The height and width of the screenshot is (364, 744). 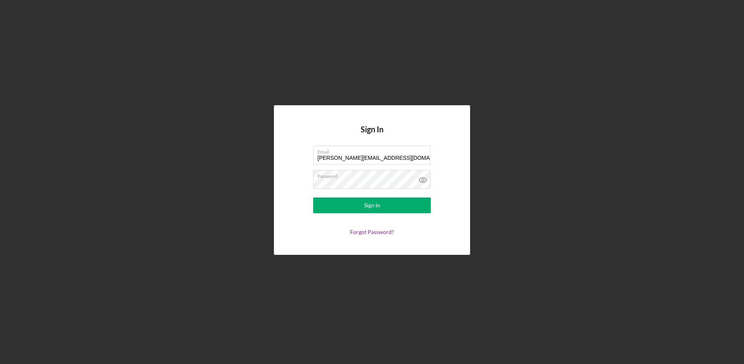 What do you see at coordinates (372, 205) in the screenshot?
I see `button: Sign In` at bounding box center [372, 205].